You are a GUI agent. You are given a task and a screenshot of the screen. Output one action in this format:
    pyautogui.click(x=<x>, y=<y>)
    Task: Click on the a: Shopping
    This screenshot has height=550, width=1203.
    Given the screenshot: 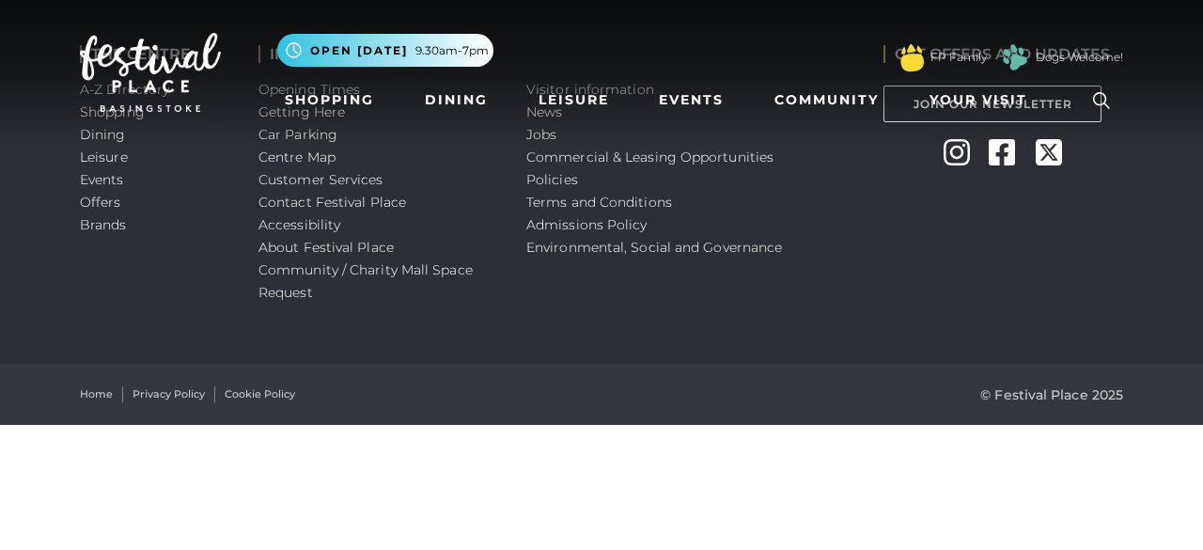 What is the action you would take?
    pyautogui.click(x=329, y=100)
    